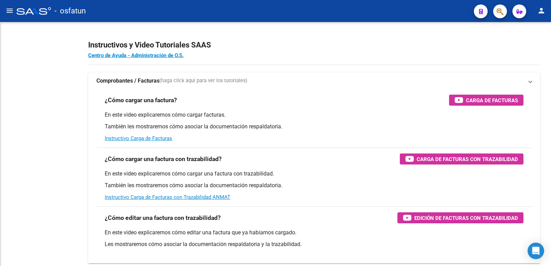 This screenshot has width=551, height=266. What do you see at coordinates (462, 159) in the screenshot?
I see `button: Carga de Facturas con Trazabilidad` at bounding box center [462, 159].